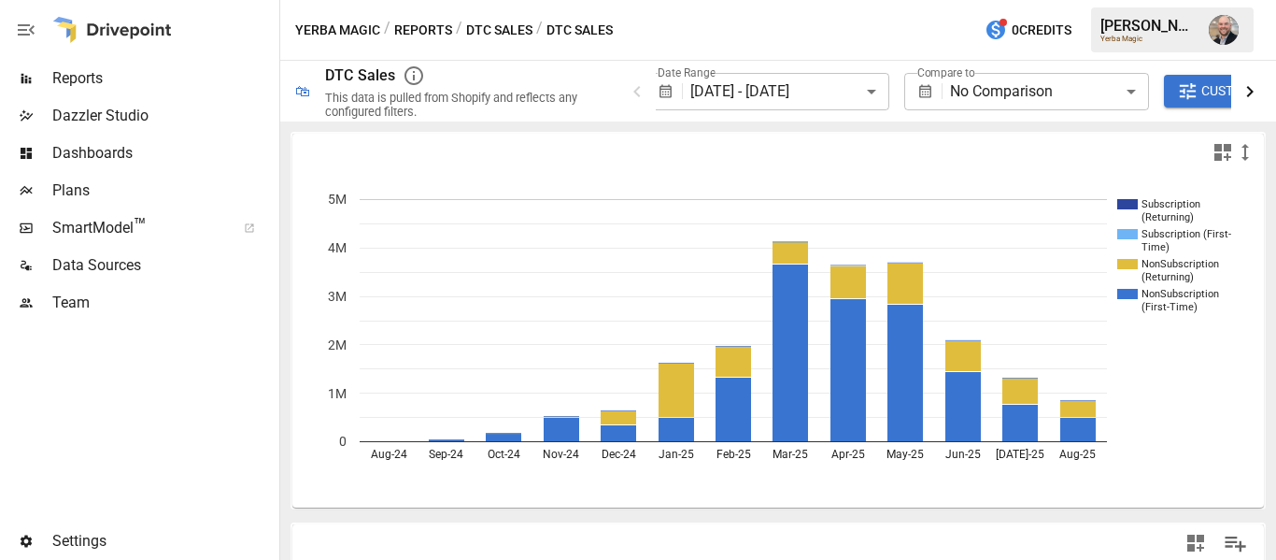  What do you see at coordinates (164, 78) in the screenshot?
I see `span: Reports` at bounding box center [164, 78].